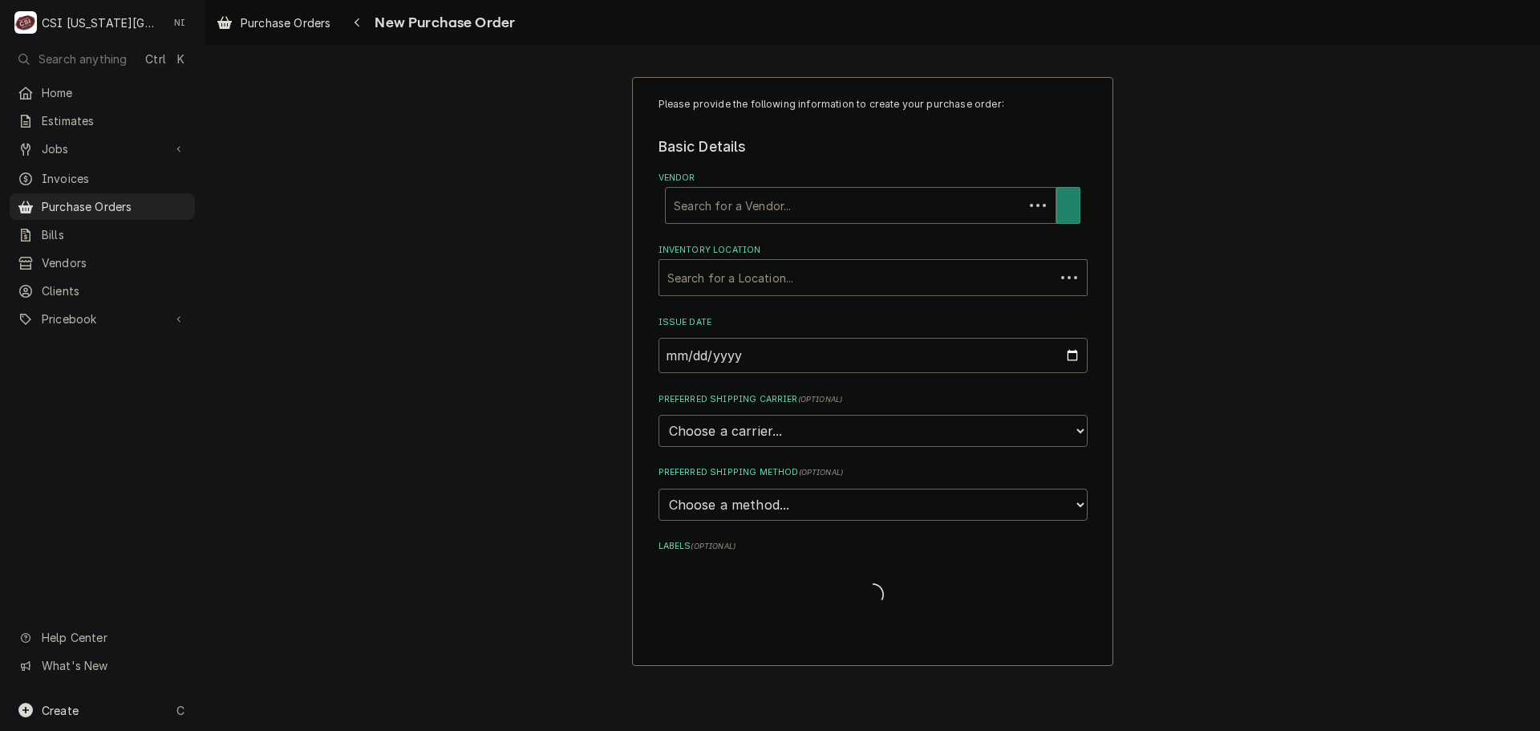 The image size is (1540, 731). Describe the element at coordinates (102, 262) in the screenshot. I see `a: Vendors` at that location.